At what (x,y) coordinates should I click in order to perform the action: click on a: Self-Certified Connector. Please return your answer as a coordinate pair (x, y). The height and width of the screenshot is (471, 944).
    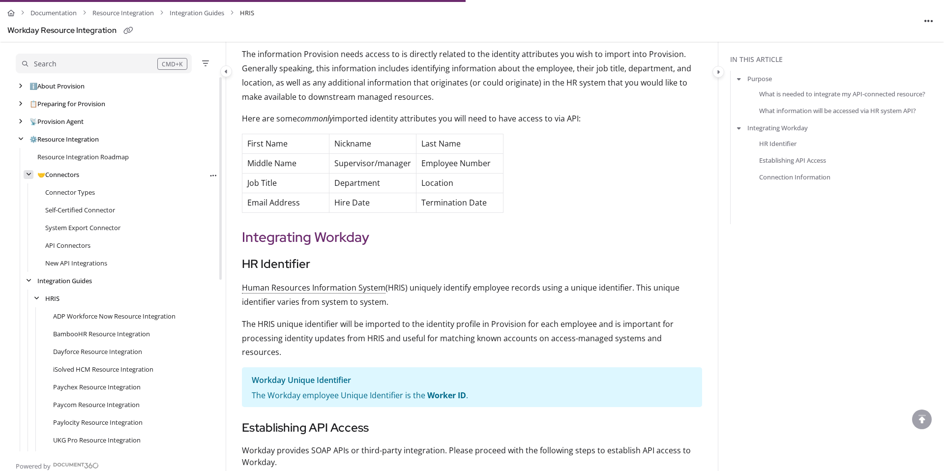
    Looking at the image, I should click on (80, 210).